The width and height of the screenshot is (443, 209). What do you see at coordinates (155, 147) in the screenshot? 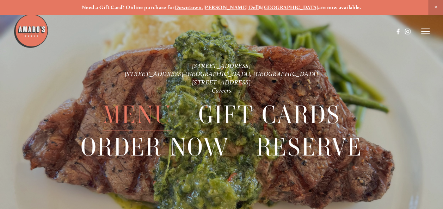
I see `span: Order Now` at bounding box center [155, 147].